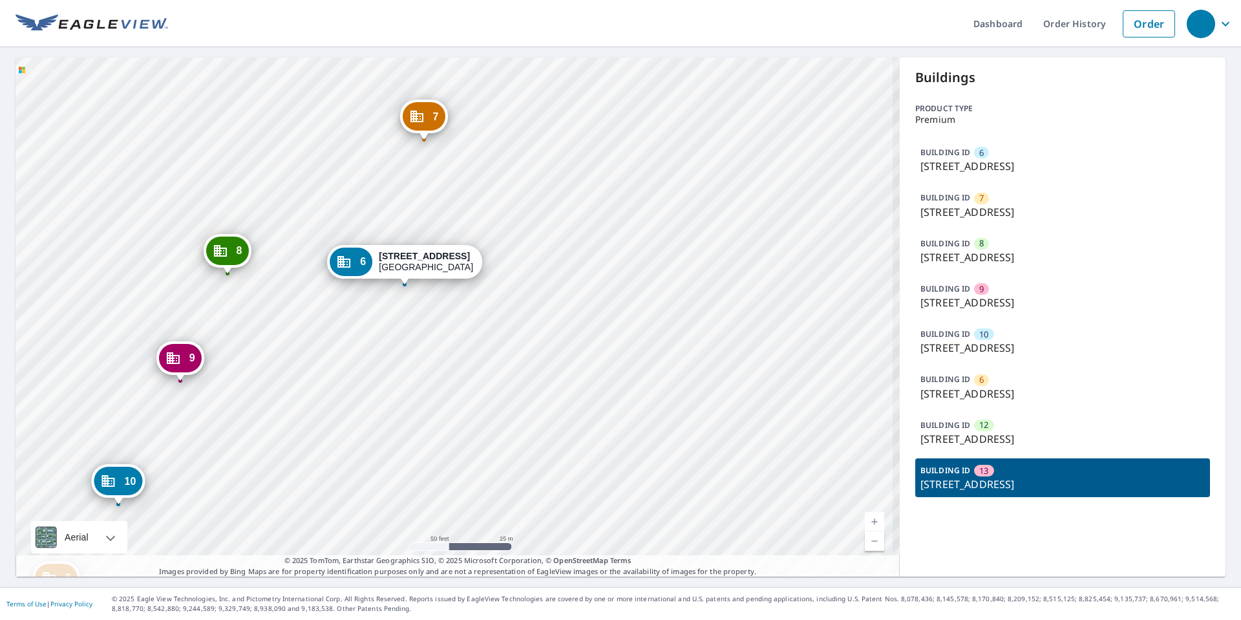  What do you see at coordinates (1063, 109) in the screenshot?
I see `p: Product type` at bounding box center [1063, 109].